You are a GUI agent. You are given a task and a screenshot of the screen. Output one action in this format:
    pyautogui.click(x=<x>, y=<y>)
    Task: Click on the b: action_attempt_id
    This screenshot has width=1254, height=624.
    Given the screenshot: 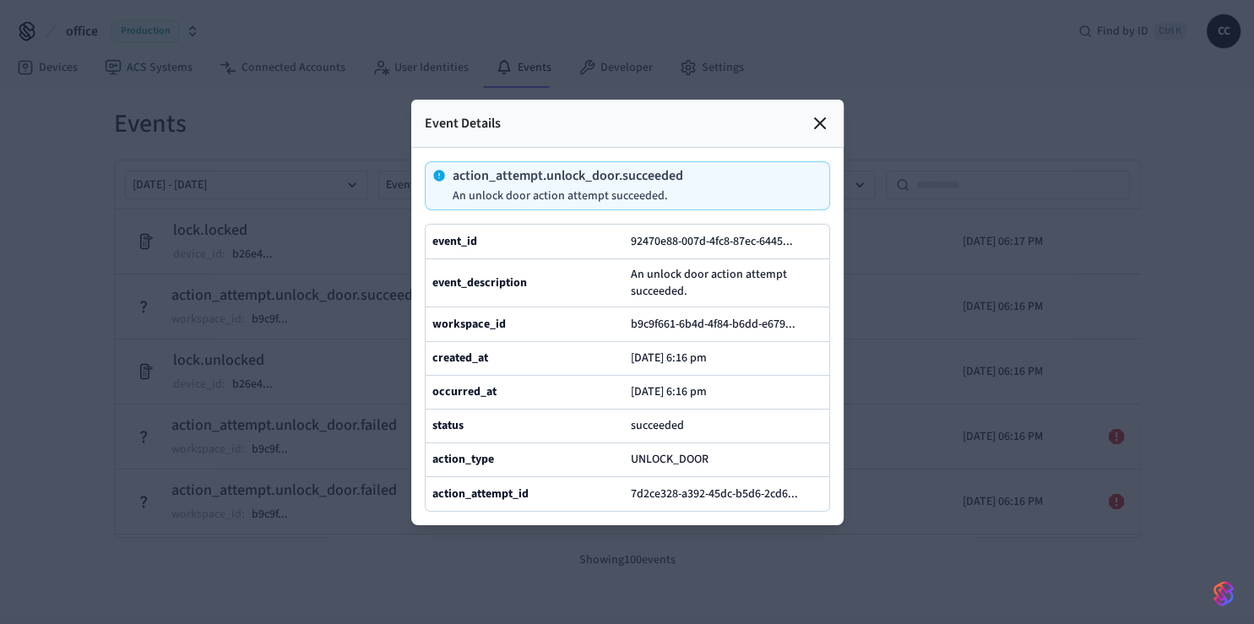 What is the action you would take?
    pyautogui.click(x=480, y=494)
    